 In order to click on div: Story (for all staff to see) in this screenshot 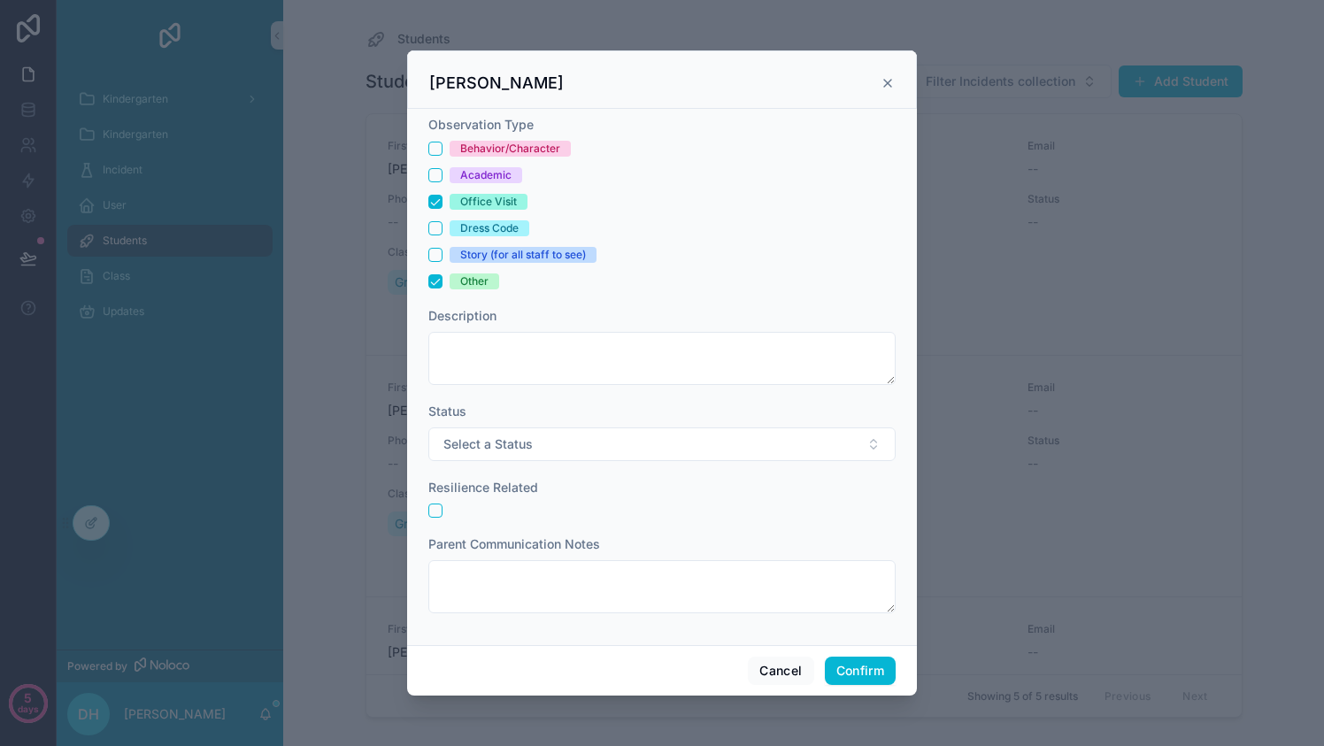, I will do `click(523, 255)`.